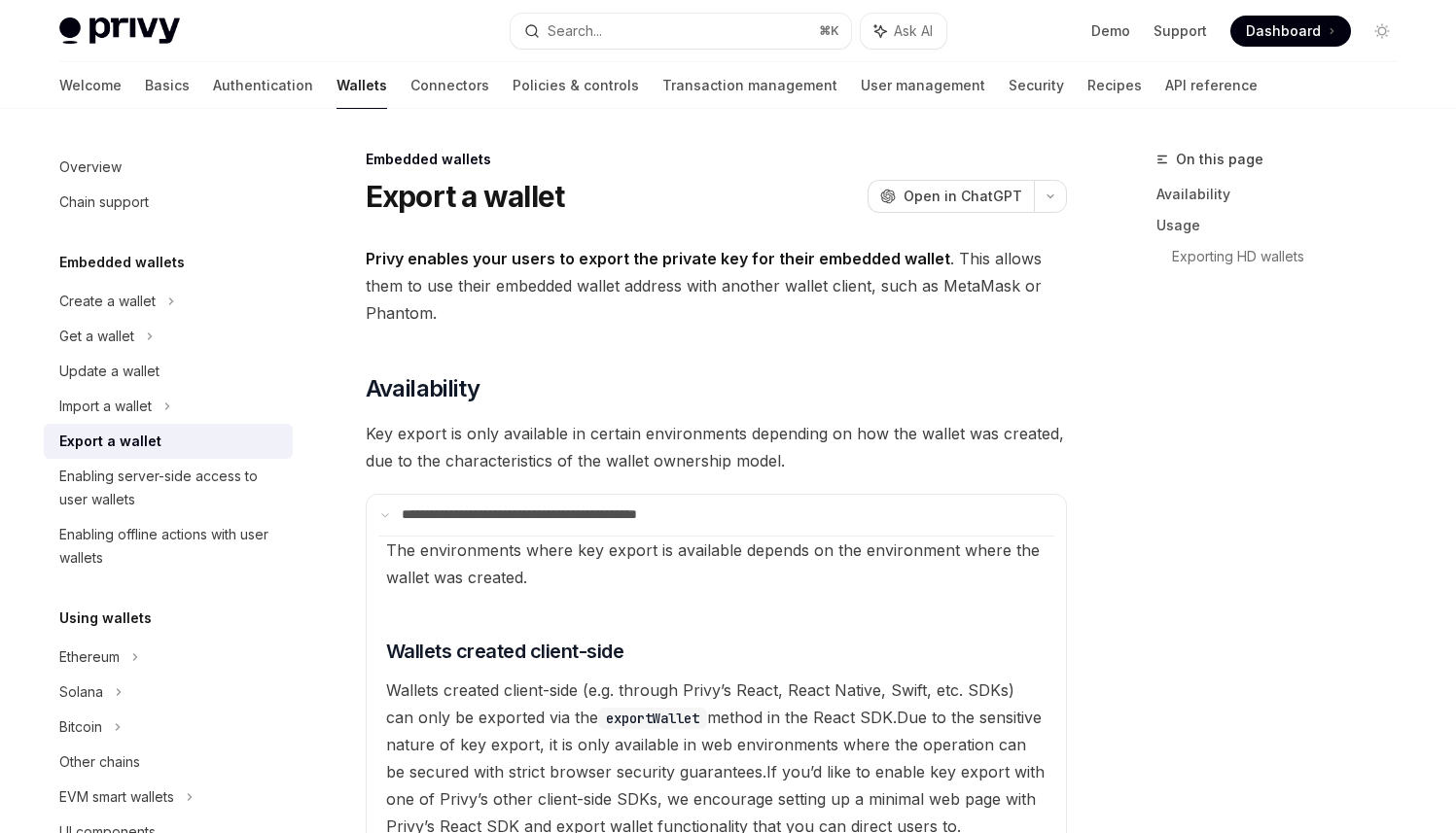 This screenshot has height=833, width=1456. What do you see at coordinates (100, 763) in the screenshot?
I see `div: Other chains` at bounding box center [100, 763].